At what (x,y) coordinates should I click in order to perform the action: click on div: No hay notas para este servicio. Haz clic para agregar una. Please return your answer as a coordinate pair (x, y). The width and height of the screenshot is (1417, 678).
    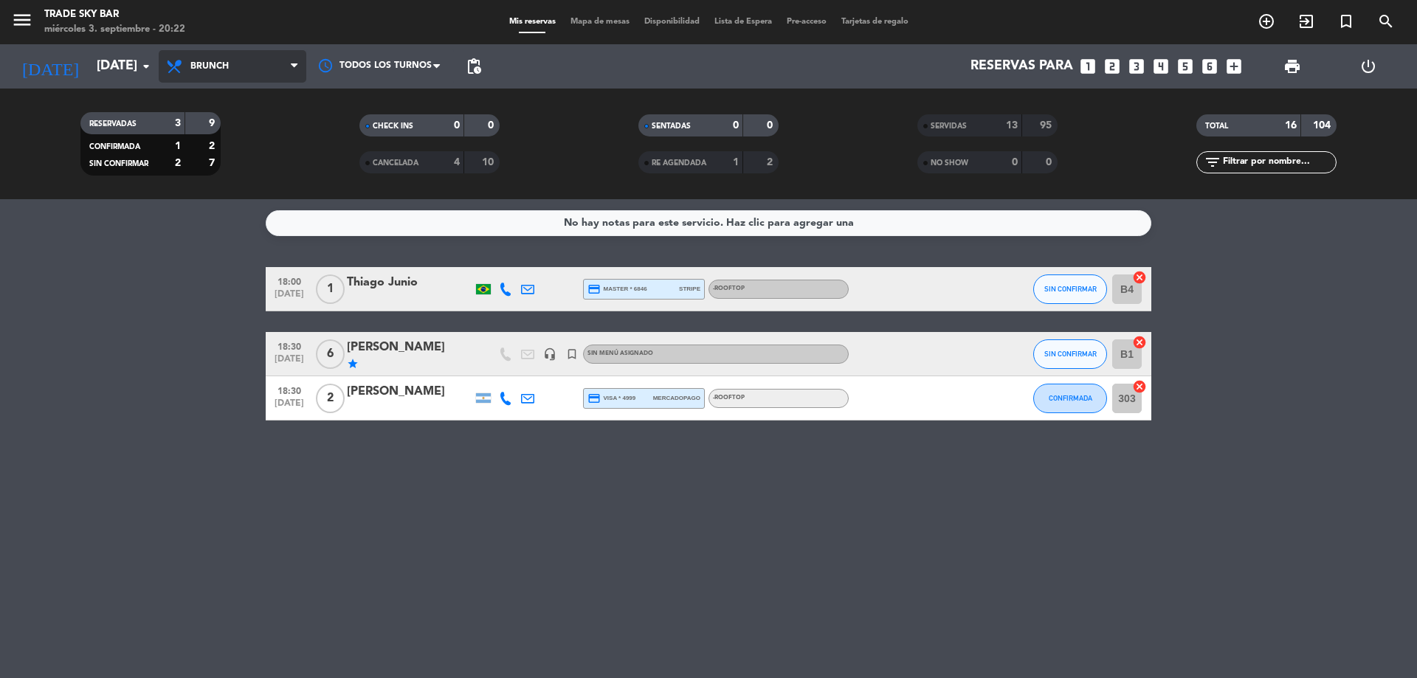
    Looking at the image, I should click on (709, 223).